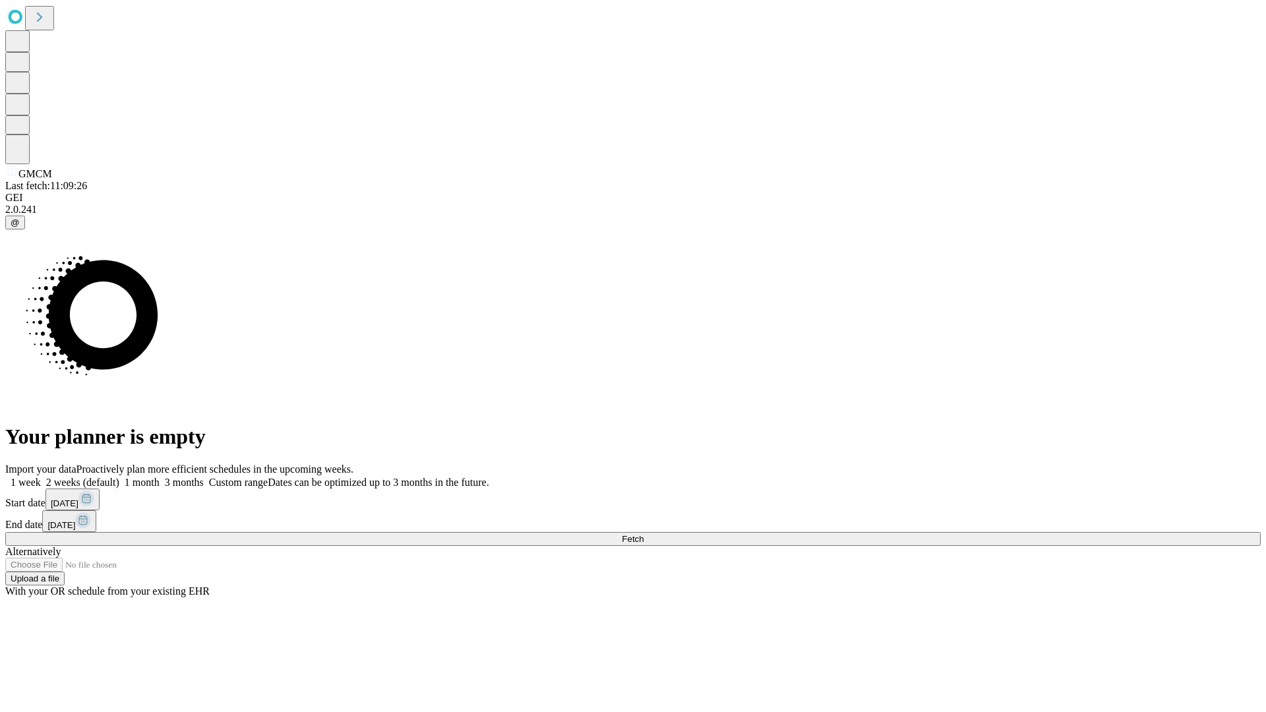  What do you see at coordinates (238, 482) in the screenshot?
I see `span: Custom range` at bounding box center [238, 482].